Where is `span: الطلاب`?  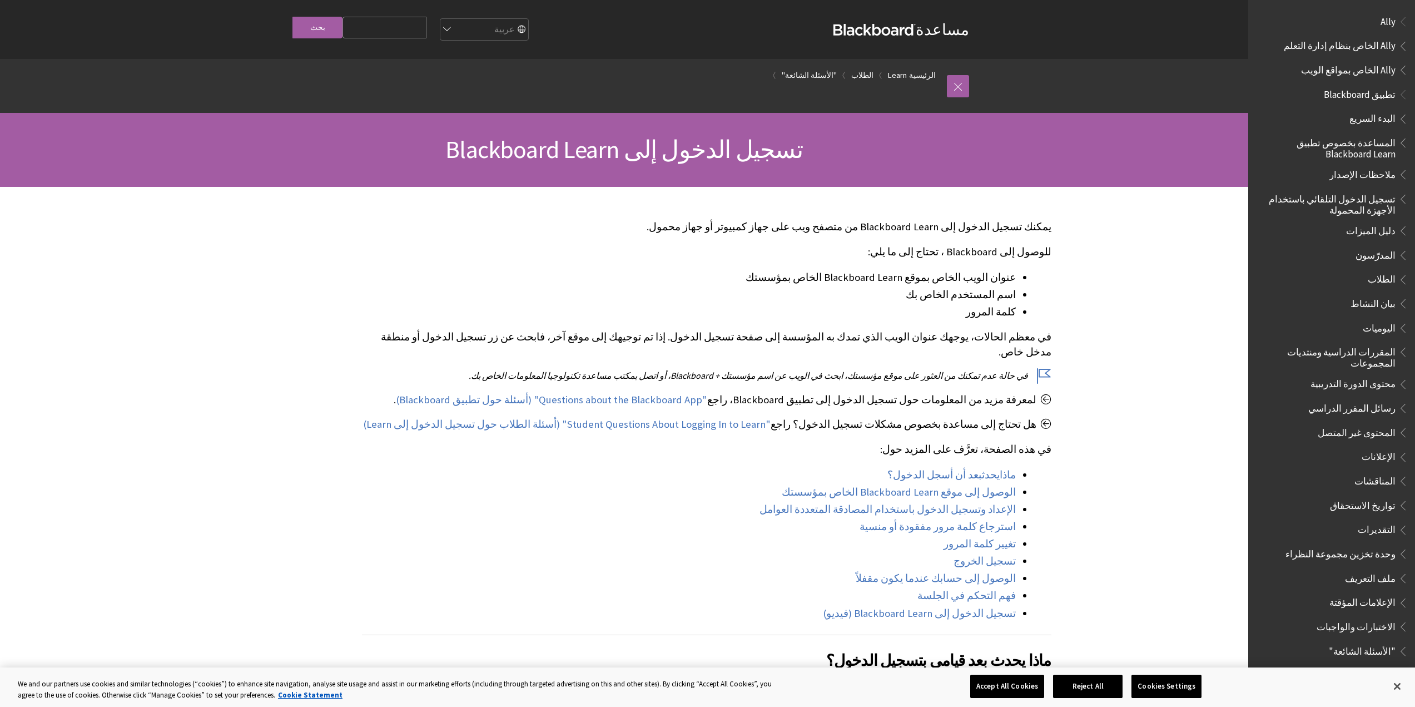 span: الطلاب is located at coordinates (1381, 277).